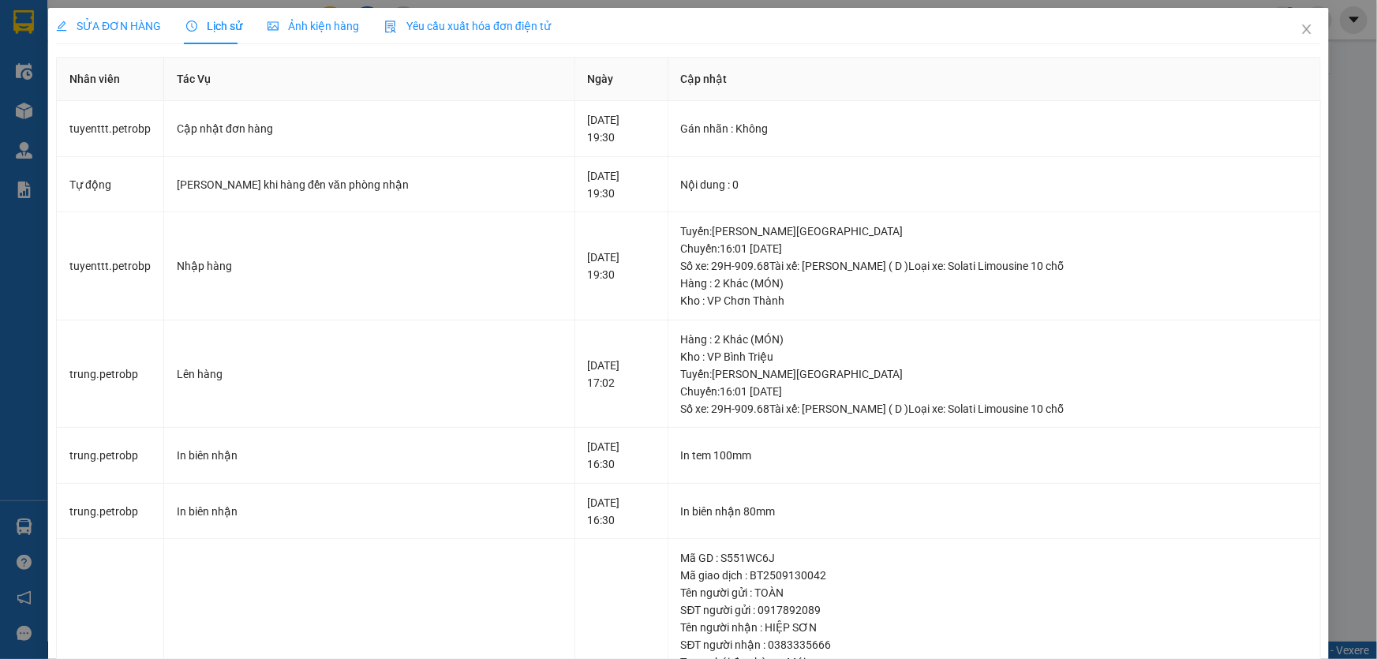  Describe the element at coordinates (994, 511) in the screenshot. I see `div: In biên nhận 80mm` at that location.